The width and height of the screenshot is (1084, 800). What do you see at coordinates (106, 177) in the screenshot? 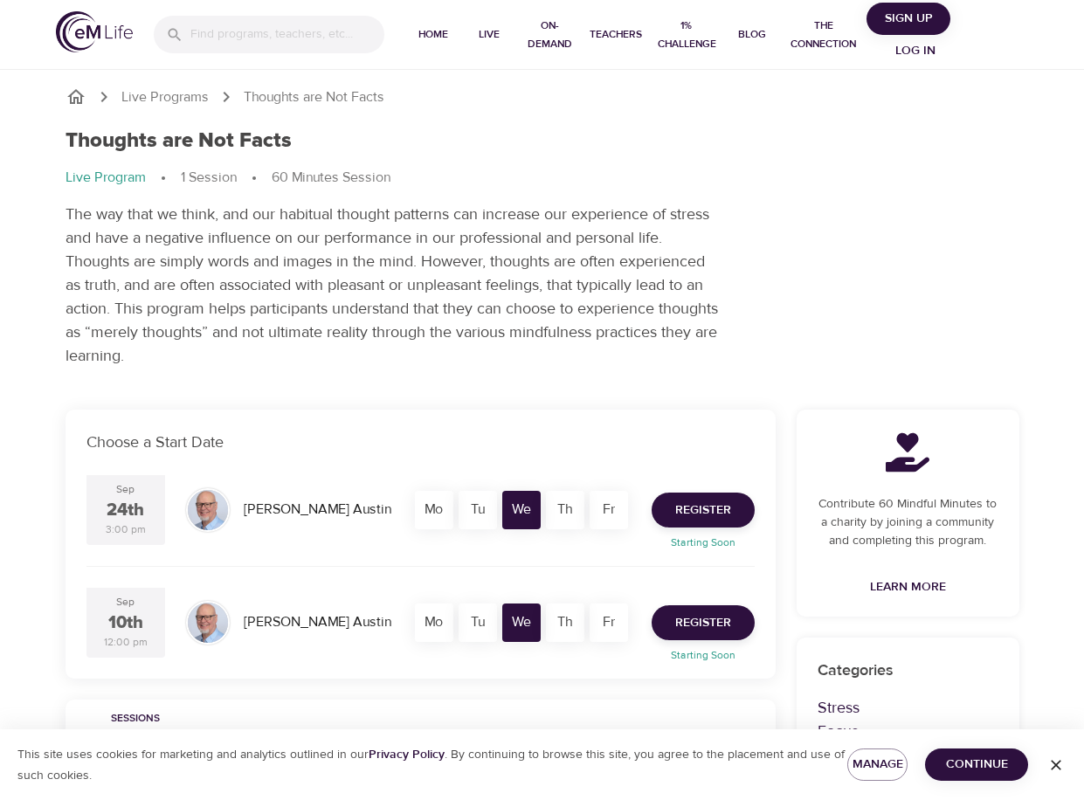
I see `p: Live Program` at bounding box center [106, 177].